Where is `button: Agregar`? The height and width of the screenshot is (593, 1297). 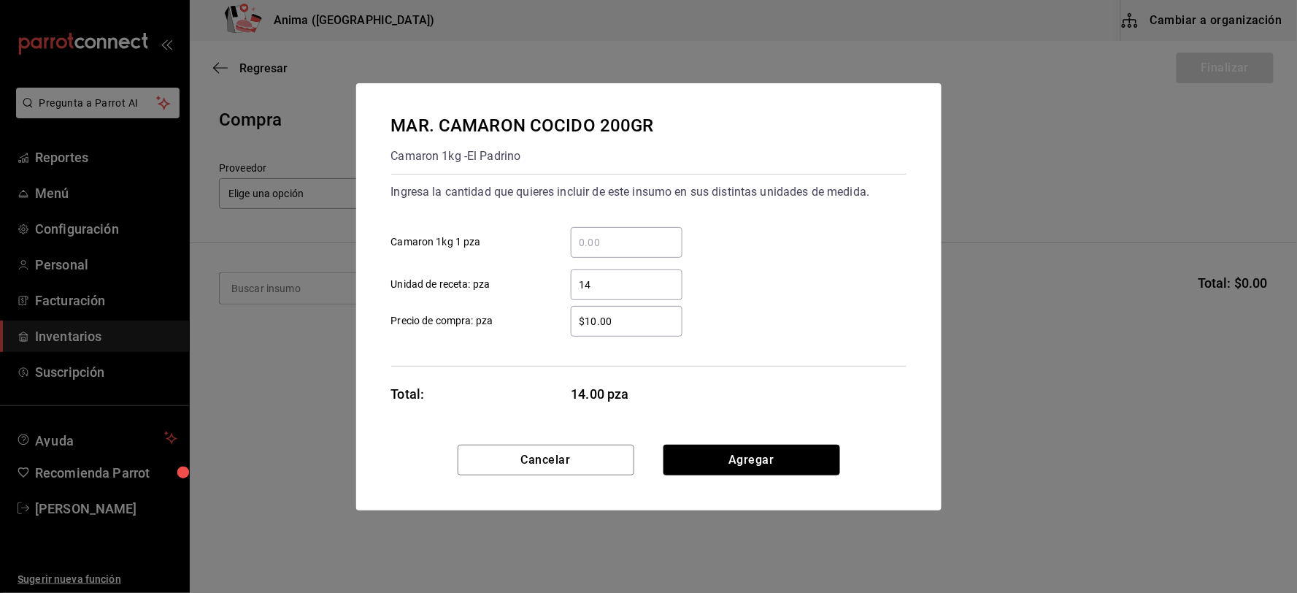
button: Agregar is located at coordinates (752, 460).